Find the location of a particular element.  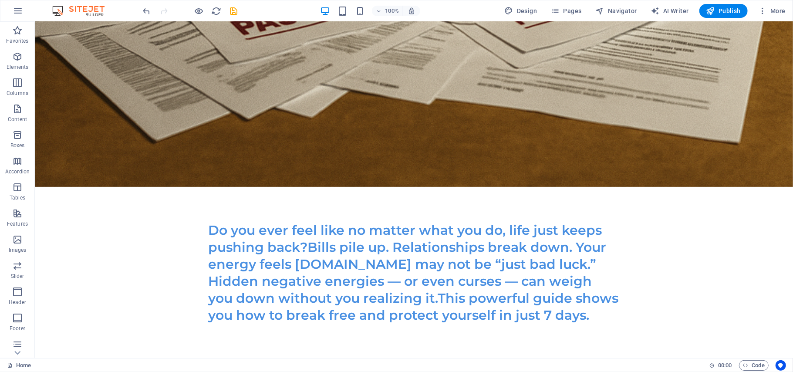

i: On resize automatically adjust zoom level to fit chosen device. is located at coordinates (412, 11).